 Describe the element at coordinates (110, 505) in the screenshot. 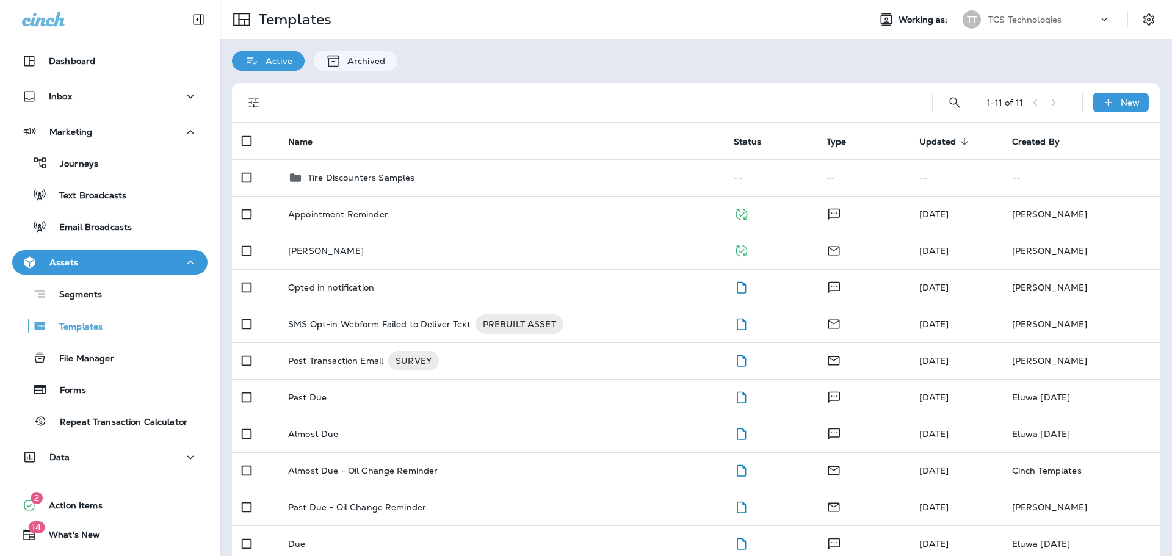

I see `button: 2Action Items` at that location.